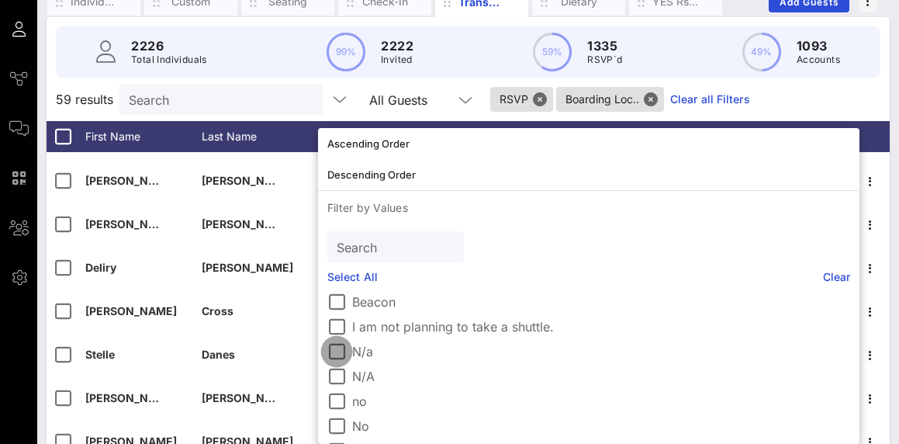 The image size is (899, 444). What do you see at coordinates (601, 376) in the screenshot?
I see `label: N/A` at bounding box center [601, 376].